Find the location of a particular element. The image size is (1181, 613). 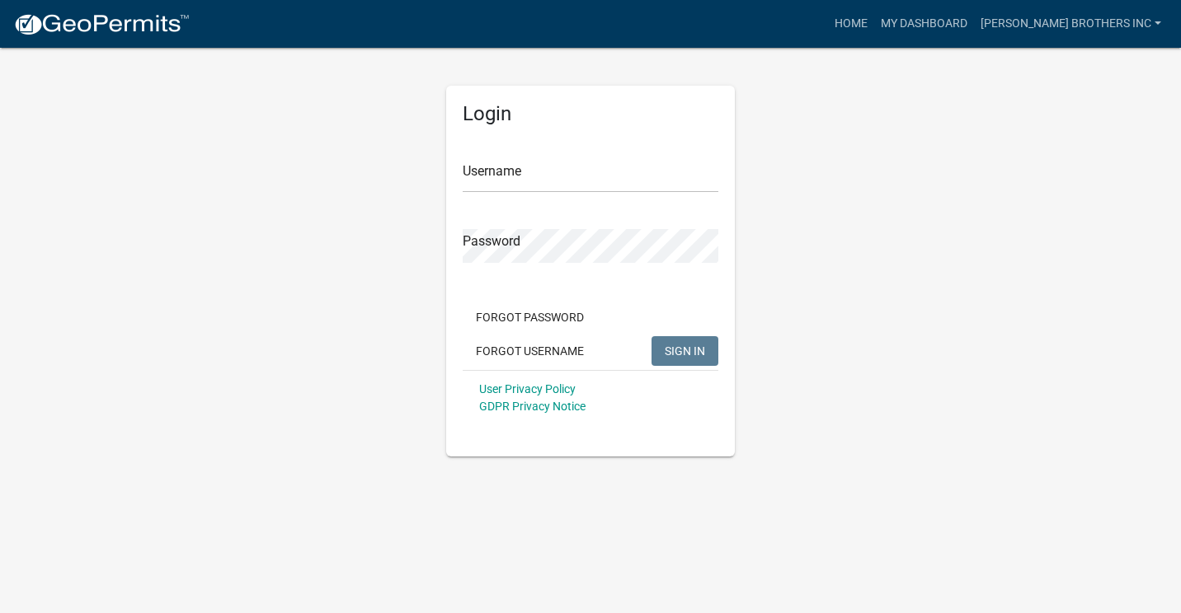

button: SIGN IN is located at coordinates (684, 351).